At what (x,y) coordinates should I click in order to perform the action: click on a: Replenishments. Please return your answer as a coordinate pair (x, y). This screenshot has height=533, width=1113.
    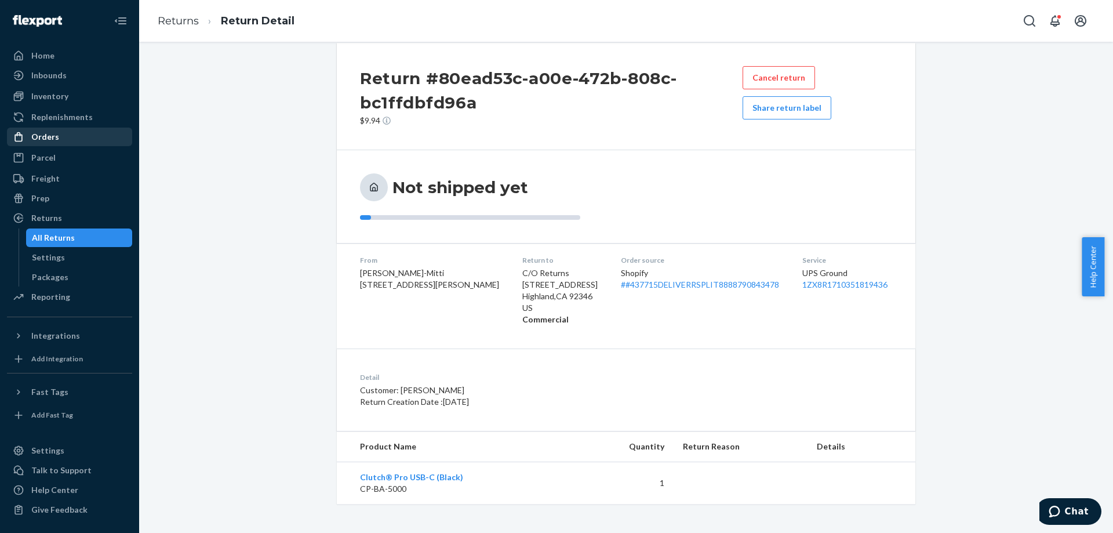
    Looking at the image, I should click on (70, 117).